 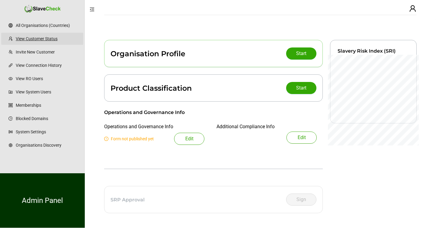 What do you see at coordinates (151, 88) in the screenshot?
I see `div: Product Classification` at bounding box center [151, 88].